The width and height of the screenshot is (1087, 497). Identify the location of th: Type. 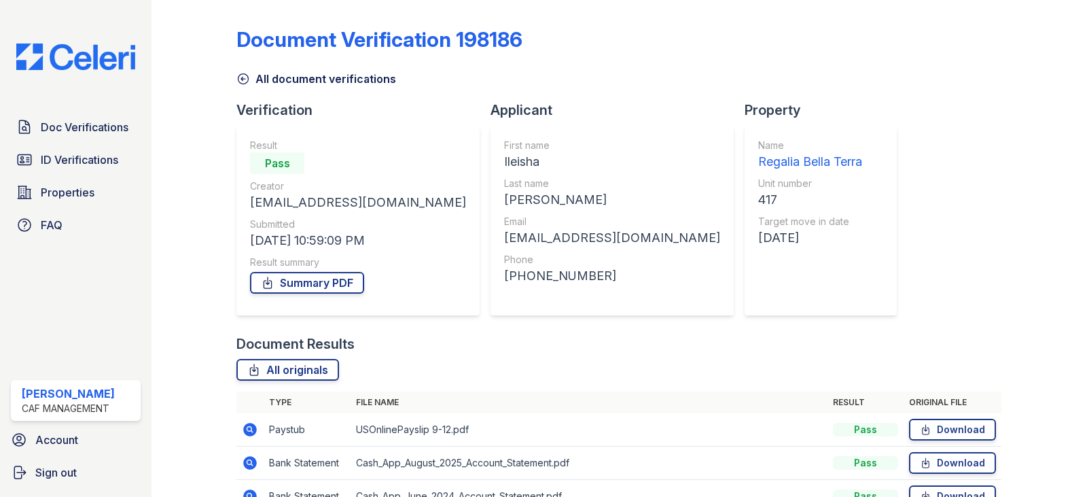
(307, 402).